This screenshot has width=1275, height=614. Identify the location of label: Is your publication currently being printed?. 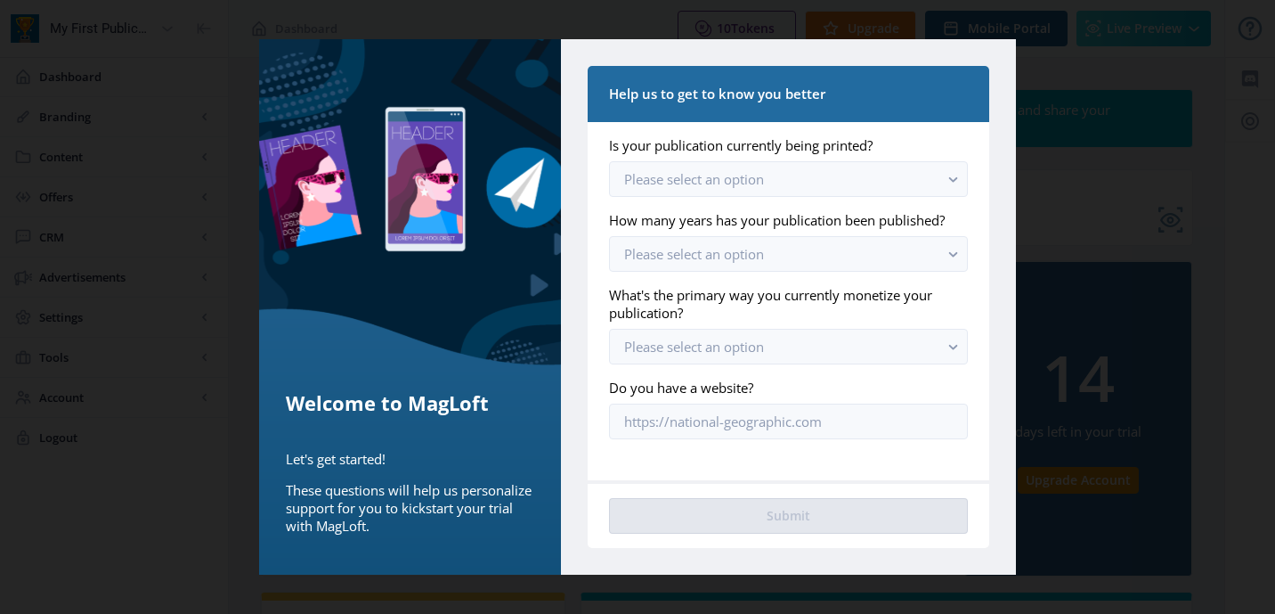
(781, 145).